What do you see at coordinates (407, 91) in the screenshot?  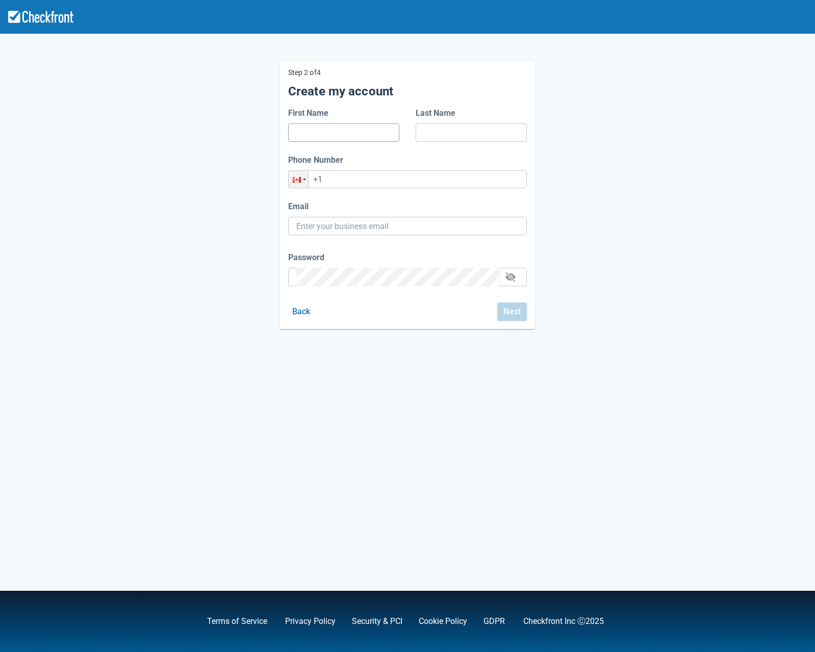 I see `h5: Create my account` at bounding box center [407, 91].